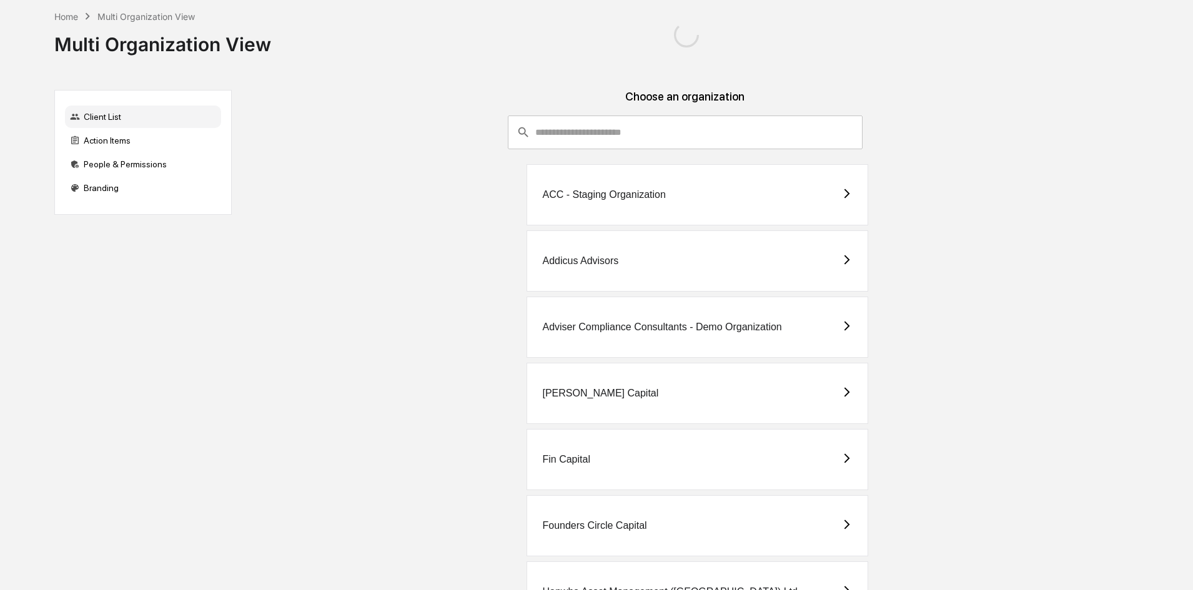  Describe the element at coordinates (143, 117) in the screenshot. I see `div: Client List` at that location.